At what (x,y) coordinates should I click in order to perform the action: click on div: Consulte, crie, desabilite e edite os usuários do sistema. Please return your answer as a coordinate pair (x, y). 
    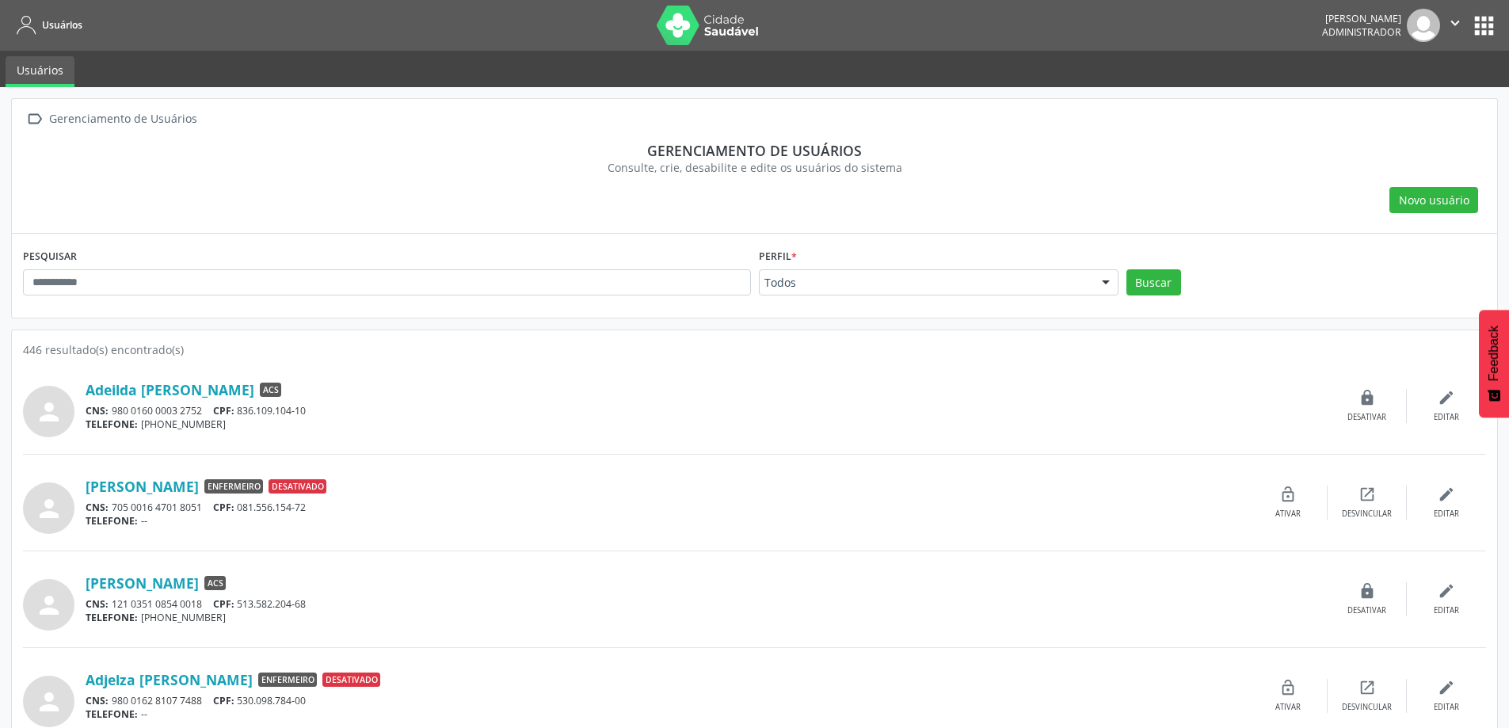
    Looking at the image, I should click on (754, 167).